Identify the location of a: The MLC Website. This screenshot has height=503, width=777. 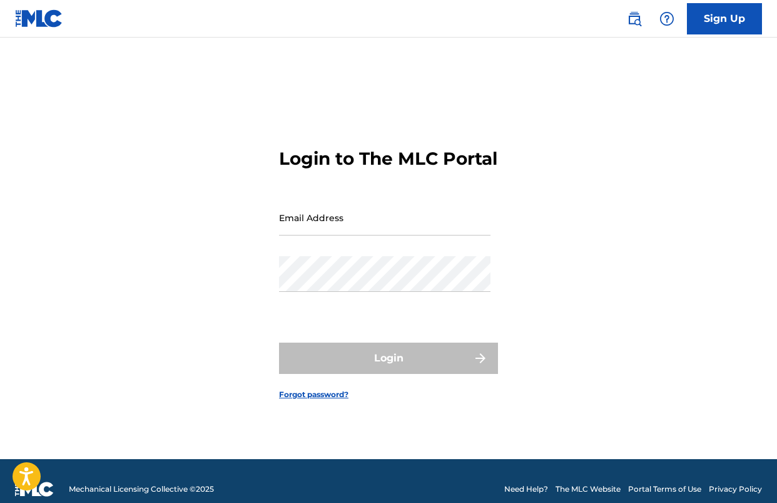
(588, 489).